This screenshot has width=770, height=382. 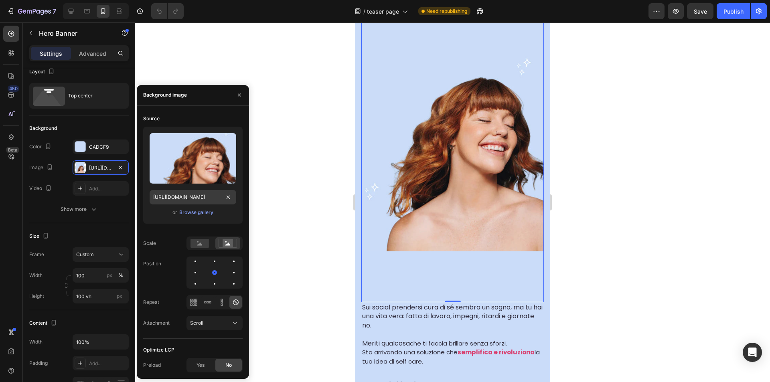 I want to click on p: Hero Banner, so click(x=73, y=33).